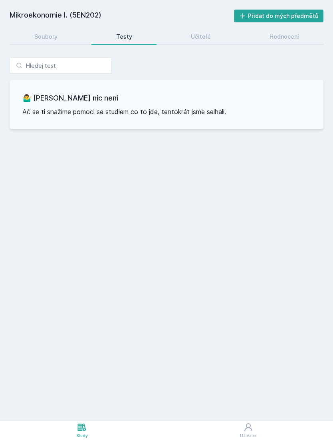  Describe the element at coordinates (46, 37) in the screenshot. I see `div: Soubory` at that location.